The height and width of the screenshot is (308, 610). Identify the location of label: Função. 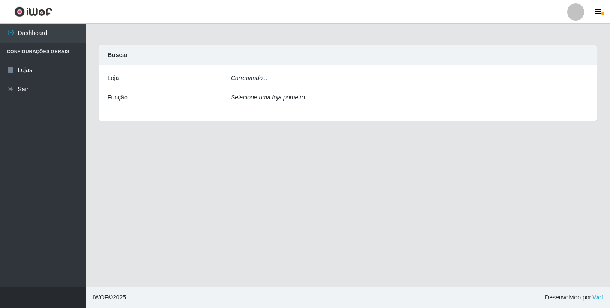
(117, 97).